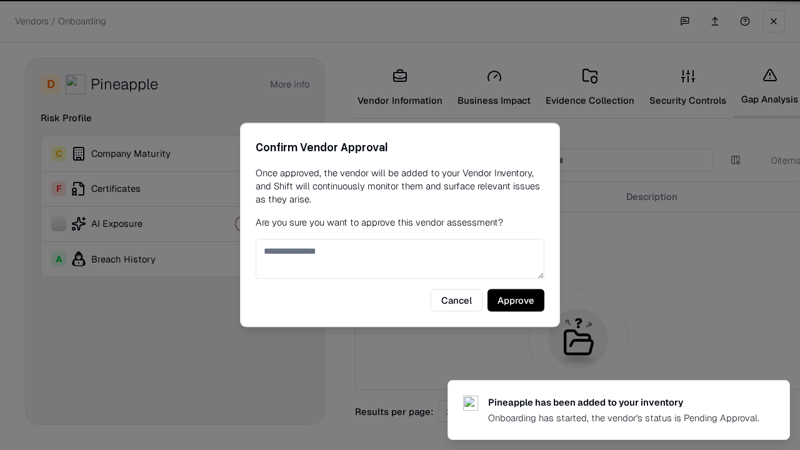 Image resolution: width=800 pixels, height=450 pixels. Describe the element at coordinates (400, 186) in the screenshot. I see `p: Once approved, the vendor will be added to your Vendor Inventory, and Shift will continuously mon...` at that location.